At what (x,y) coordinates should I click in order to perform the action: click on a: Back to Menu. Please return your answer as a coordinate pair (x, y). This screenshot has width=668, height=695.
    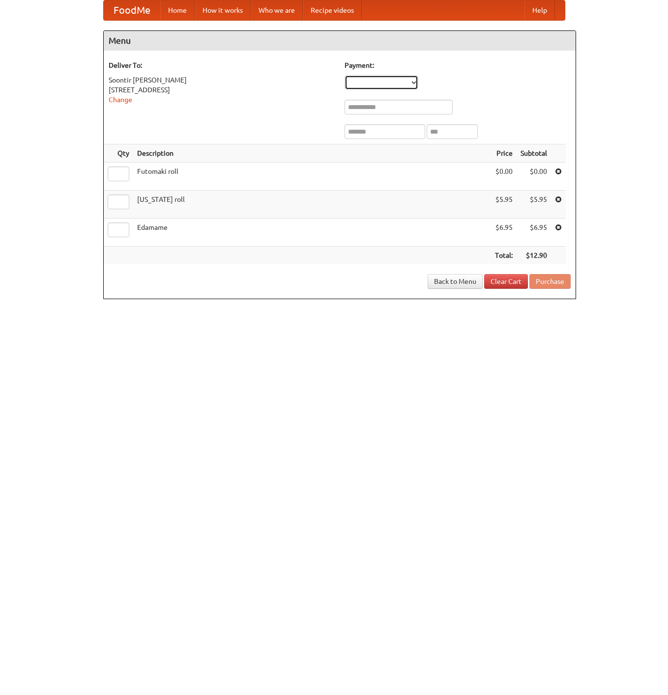
    Looking at the image, I should click on (455, 281).